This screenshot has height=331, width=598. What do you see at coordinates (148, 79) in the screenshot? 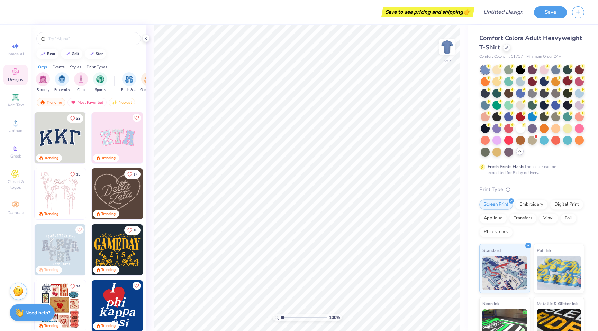
I see `img: Game Day Image` at bounding box center [148, 79].